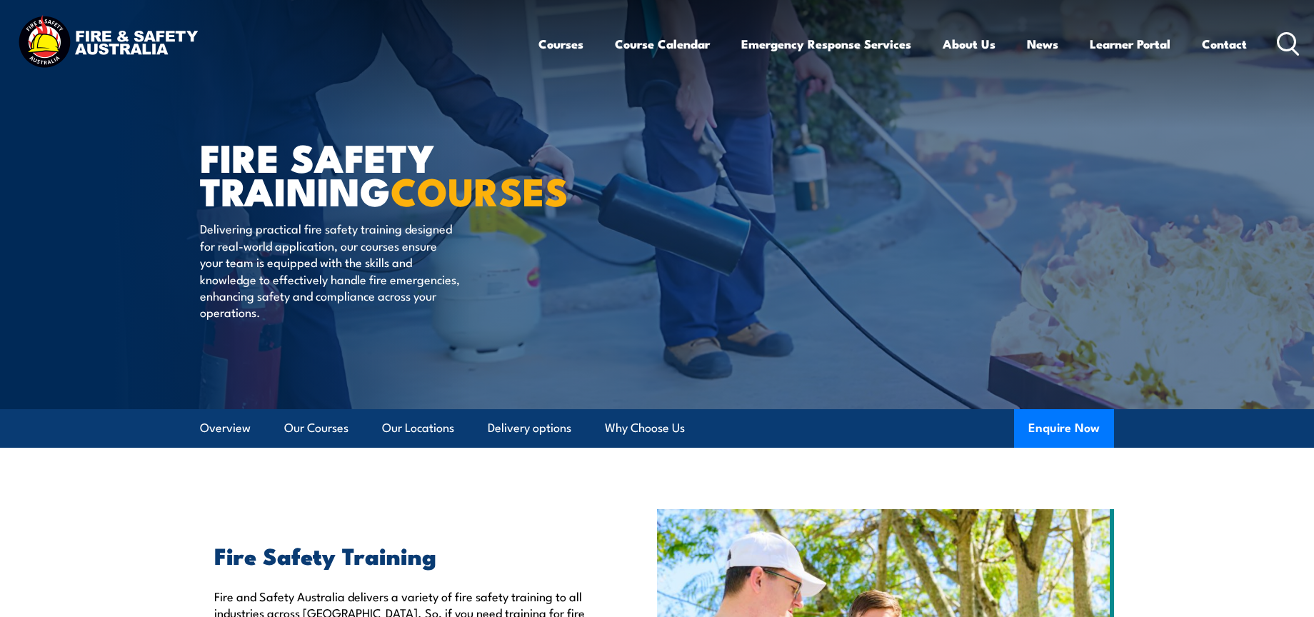  What do you see at coordinates (1224, 44) in the screenshot?
I see `a: Contact` at bounding box center [1224, 44].